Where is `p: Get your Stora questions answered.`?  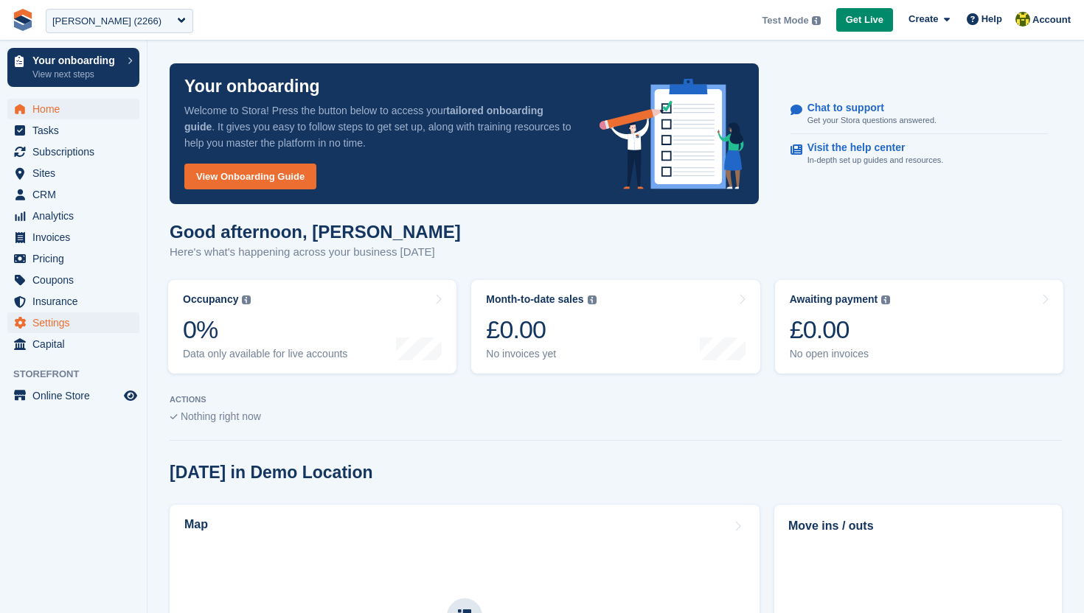 p: Get your Stora questions answered. is located at coordinates (871, 120).